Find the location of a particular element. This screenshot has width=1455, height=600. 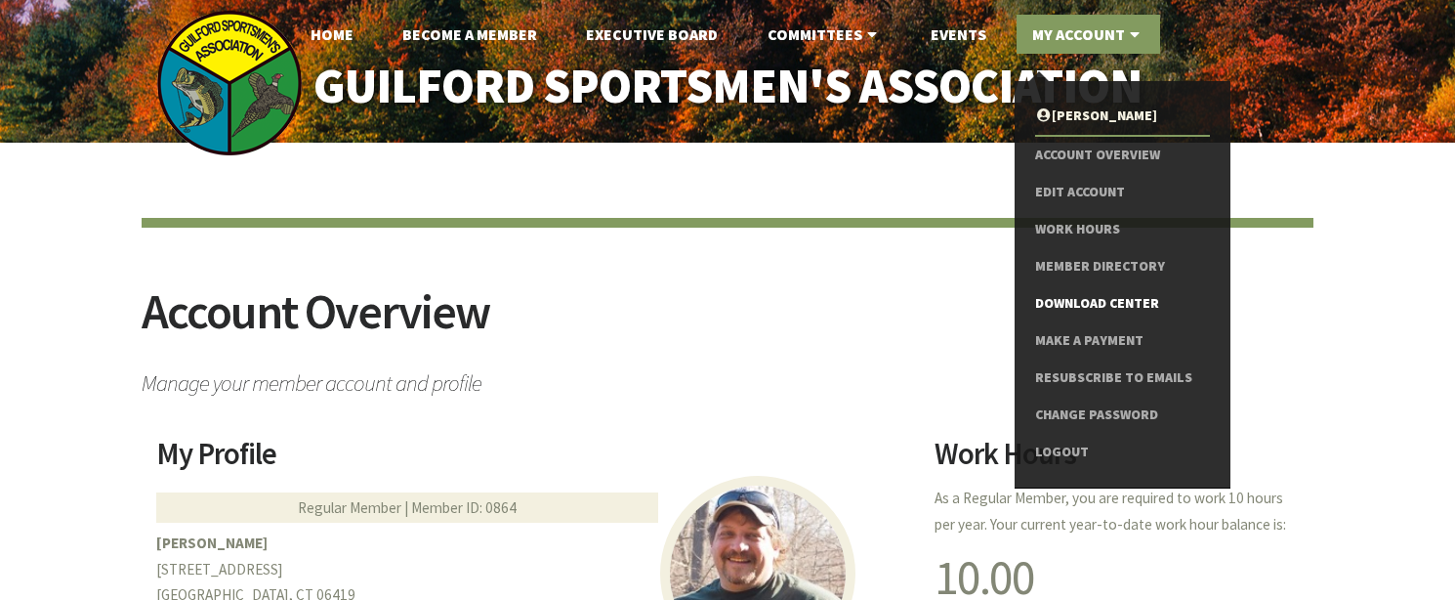

a: Home is located at coordinates (332, 34).